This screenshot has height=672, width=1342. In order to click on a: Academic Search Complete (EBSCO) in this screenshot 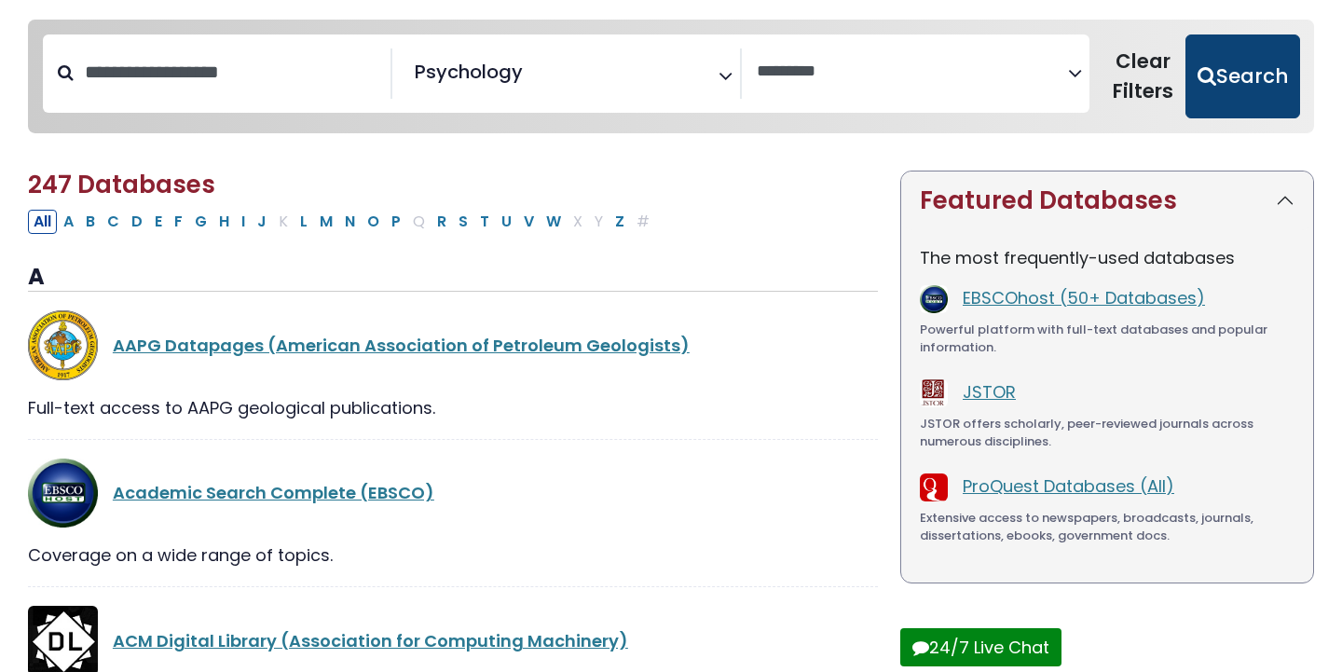, I will do `click(273, 492)`.